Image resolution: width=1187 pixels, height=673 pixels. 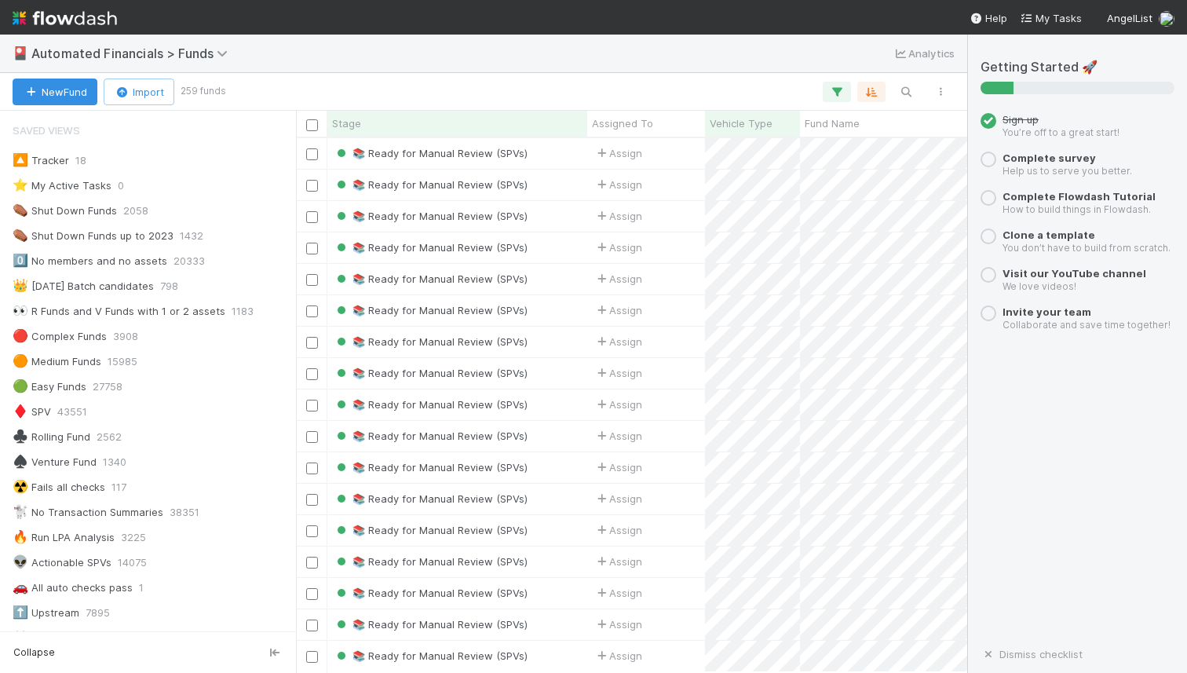 I want to click on a: Analytics, so click(x=923, y=53).